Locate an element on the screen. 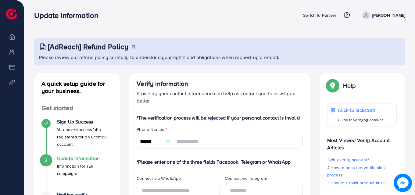 The width and height of the screenshot is (415, 195). li: Sign Up Success is located at coordinates (77, 138).